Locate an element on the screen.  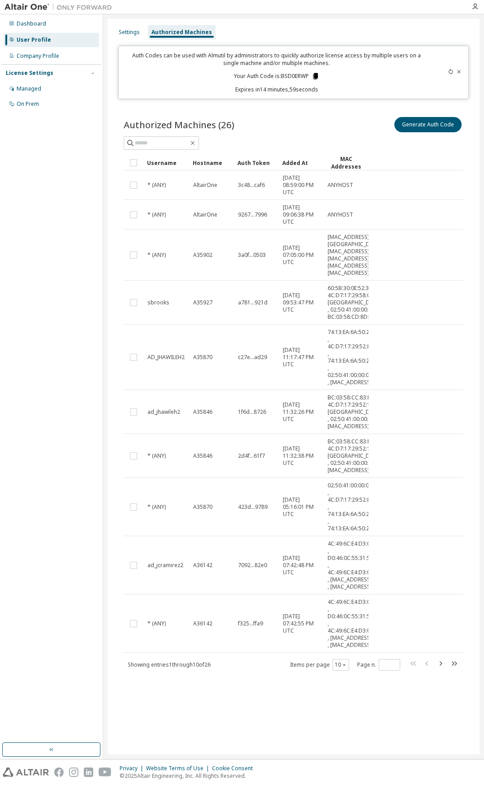
div: Authorized Machines is located at coordinates (182, 32).